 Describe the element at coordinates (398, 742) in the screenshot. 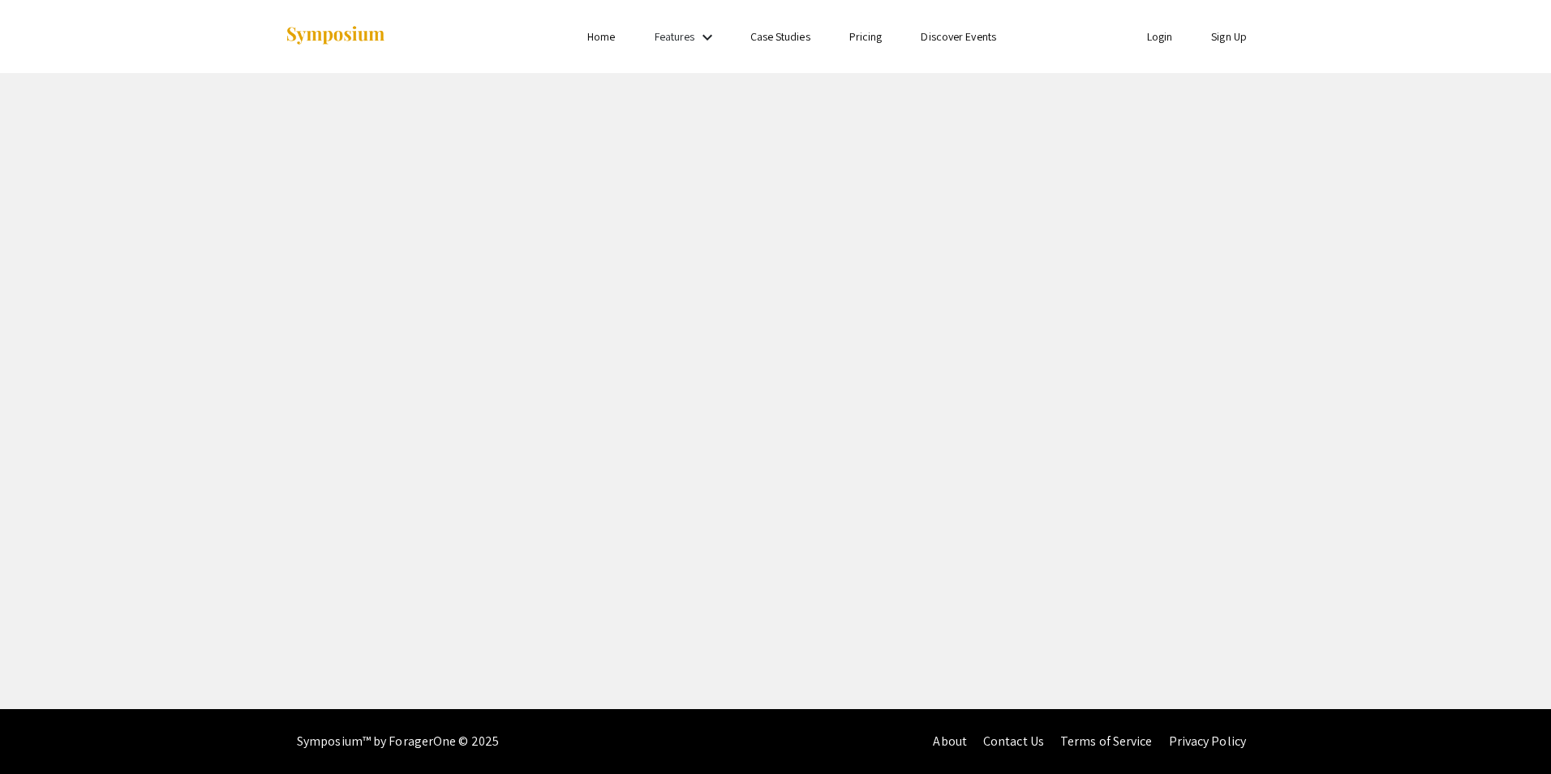

I see `div: Symposium™ by ForagerOne © 2025` at that location.